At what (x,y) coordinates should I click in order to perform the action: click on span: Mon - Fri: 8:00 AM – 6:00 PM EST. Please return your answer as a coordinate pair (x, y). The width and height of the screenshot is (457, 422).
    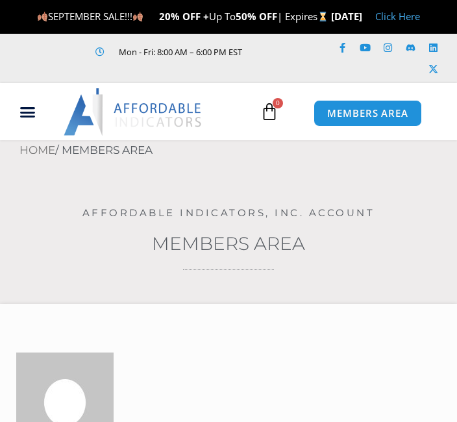
    Looking at the image, I should click on (178, 52).